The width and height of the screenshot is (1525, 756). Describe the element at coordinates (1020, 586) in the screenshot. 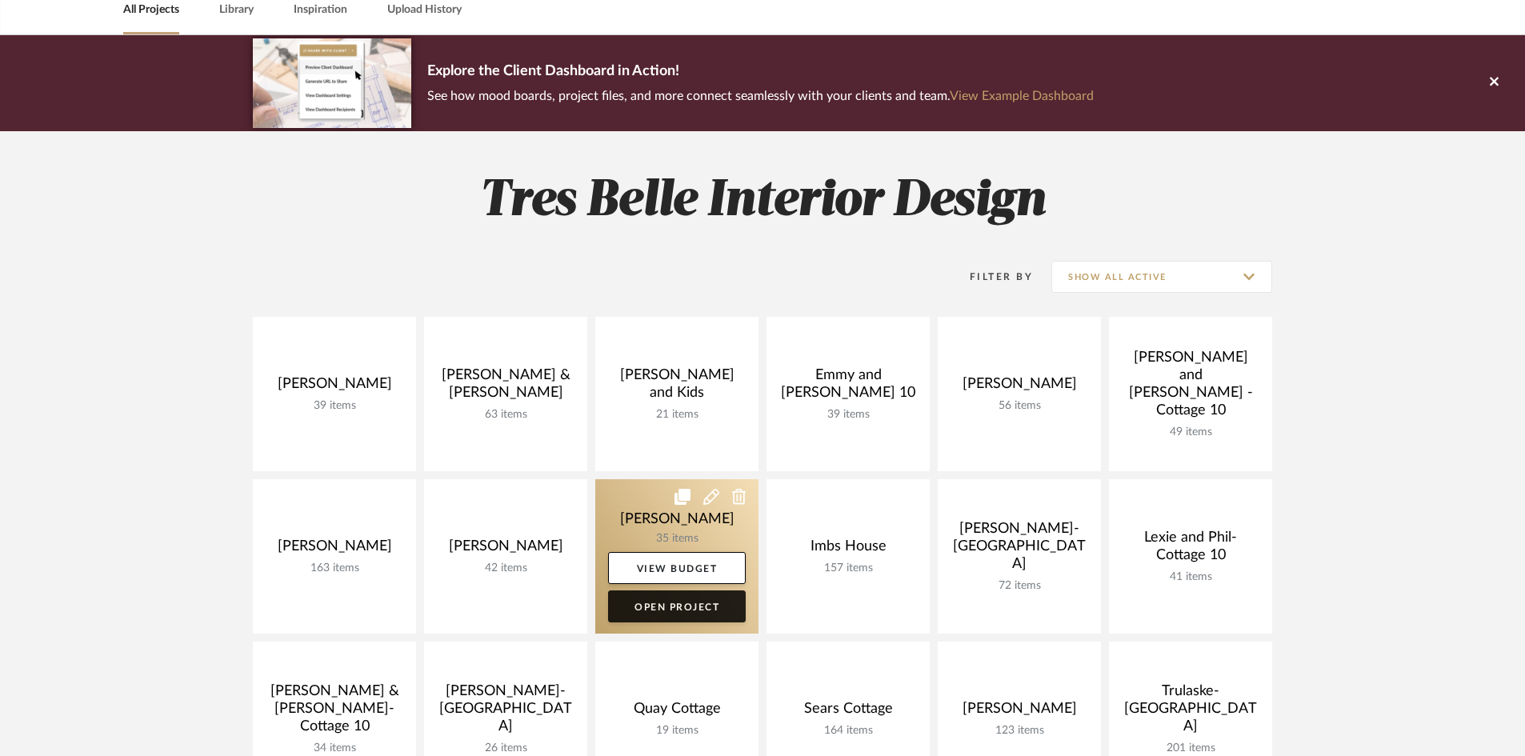

I see `div: 72 items` at that location.